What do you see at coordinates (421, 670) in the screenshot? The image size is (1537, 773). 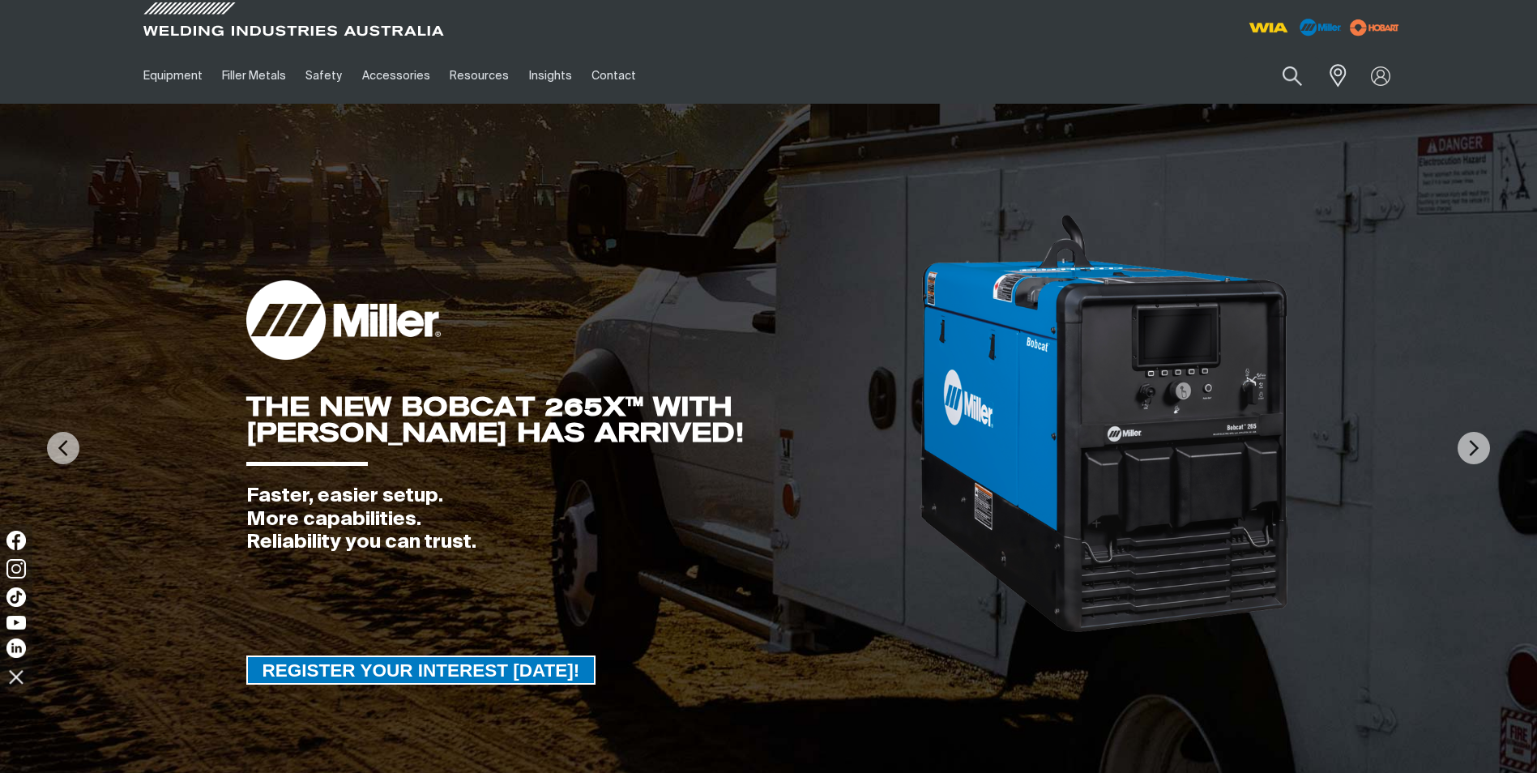 I see `a: REGISTER YOUR INTEREST TODAY!` at bounding box center [421, 670].